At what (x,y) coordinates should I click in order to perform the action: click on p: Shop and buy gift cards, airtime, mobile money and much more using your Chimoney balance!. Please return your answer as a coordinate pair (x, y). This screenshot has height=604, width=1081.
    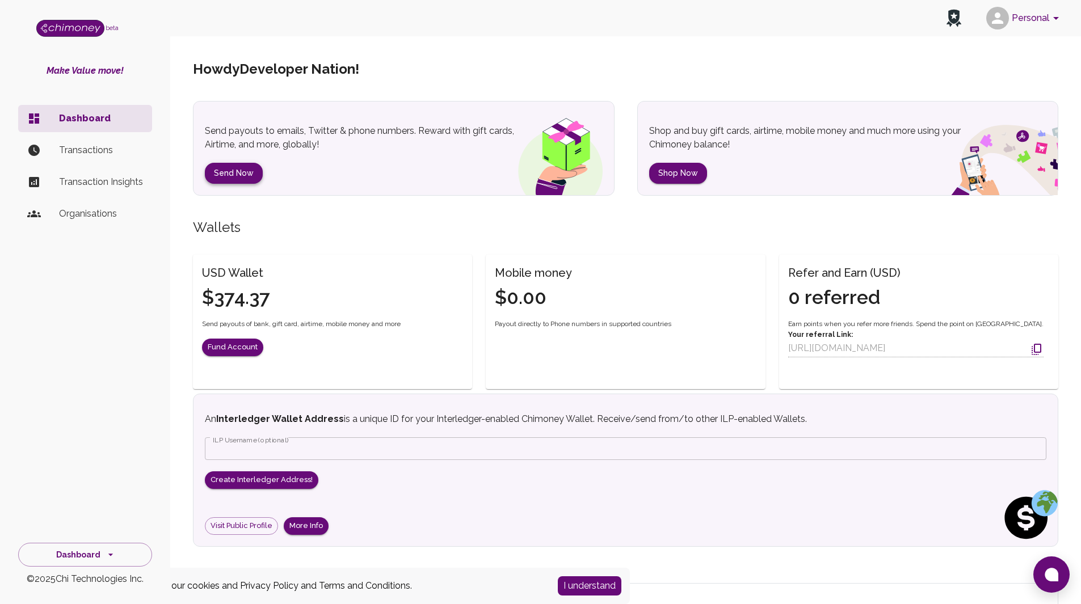
    Looking at the image, I should click on (815, 138).